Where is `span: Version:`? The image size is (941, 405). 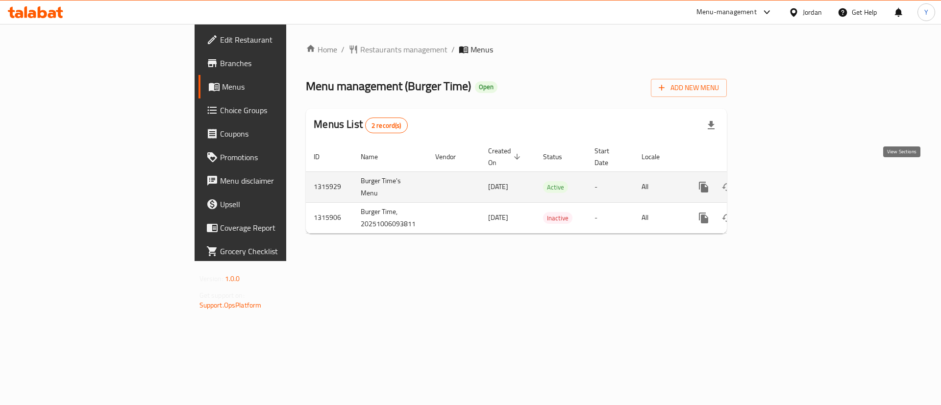 span: Version: is located at coordinates (211, 279).